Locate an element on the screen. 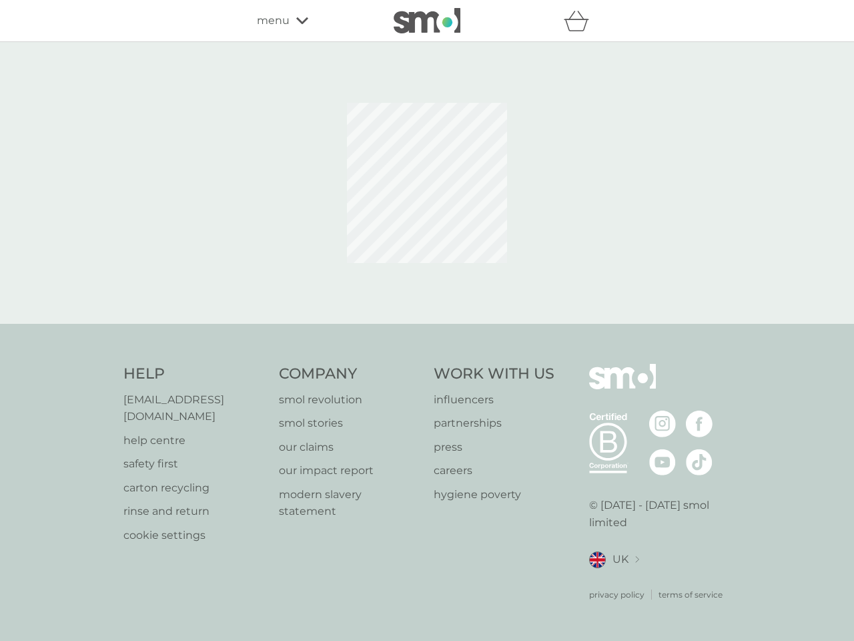 The width and height of the screenshot is (854, 641). a: terms of service is located at coordinates (691, 594).